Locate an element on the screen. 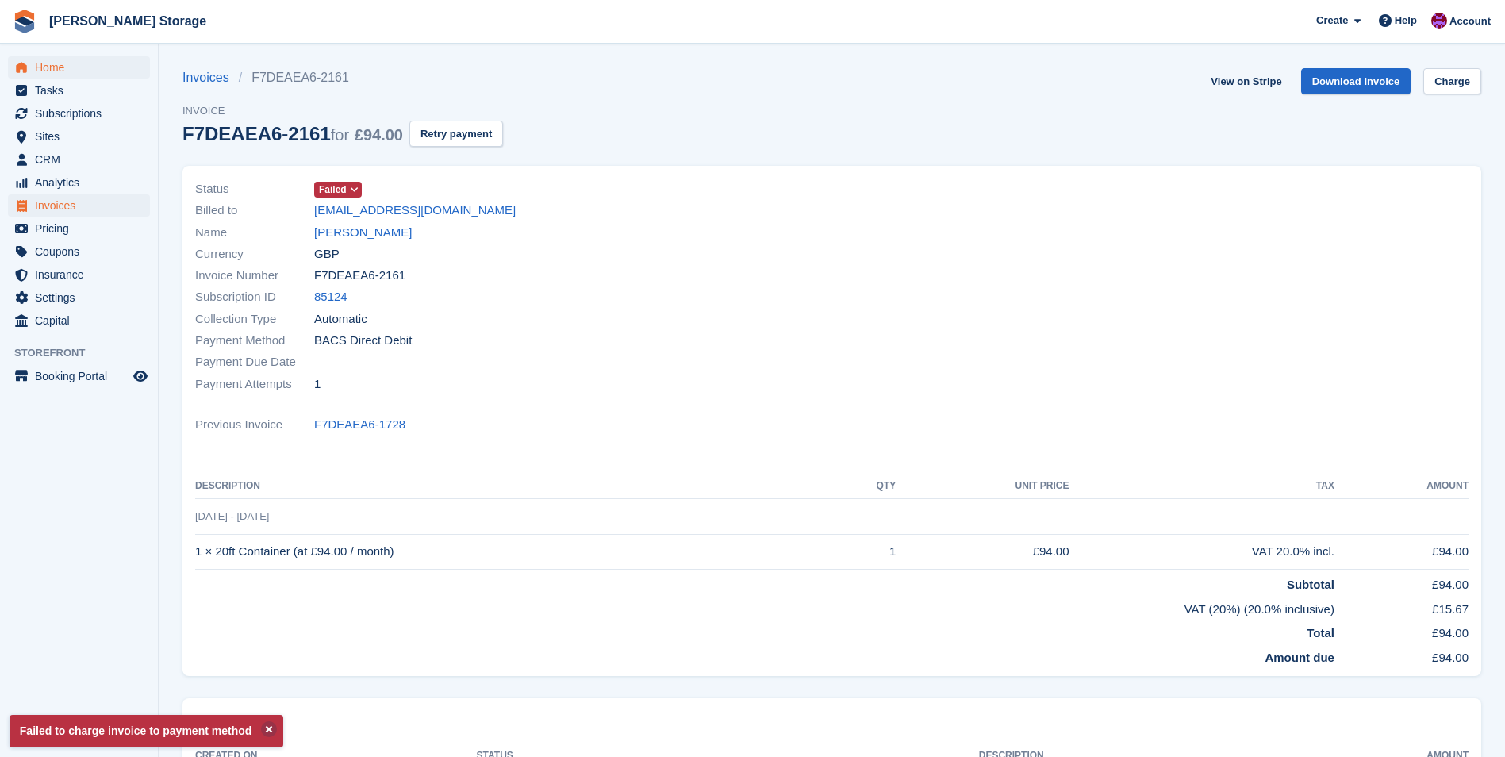 This screenshot has height=757, width=1505. td: 1 × 20ft Container (at £94.00 / month) is located at coordinates (514, 552).